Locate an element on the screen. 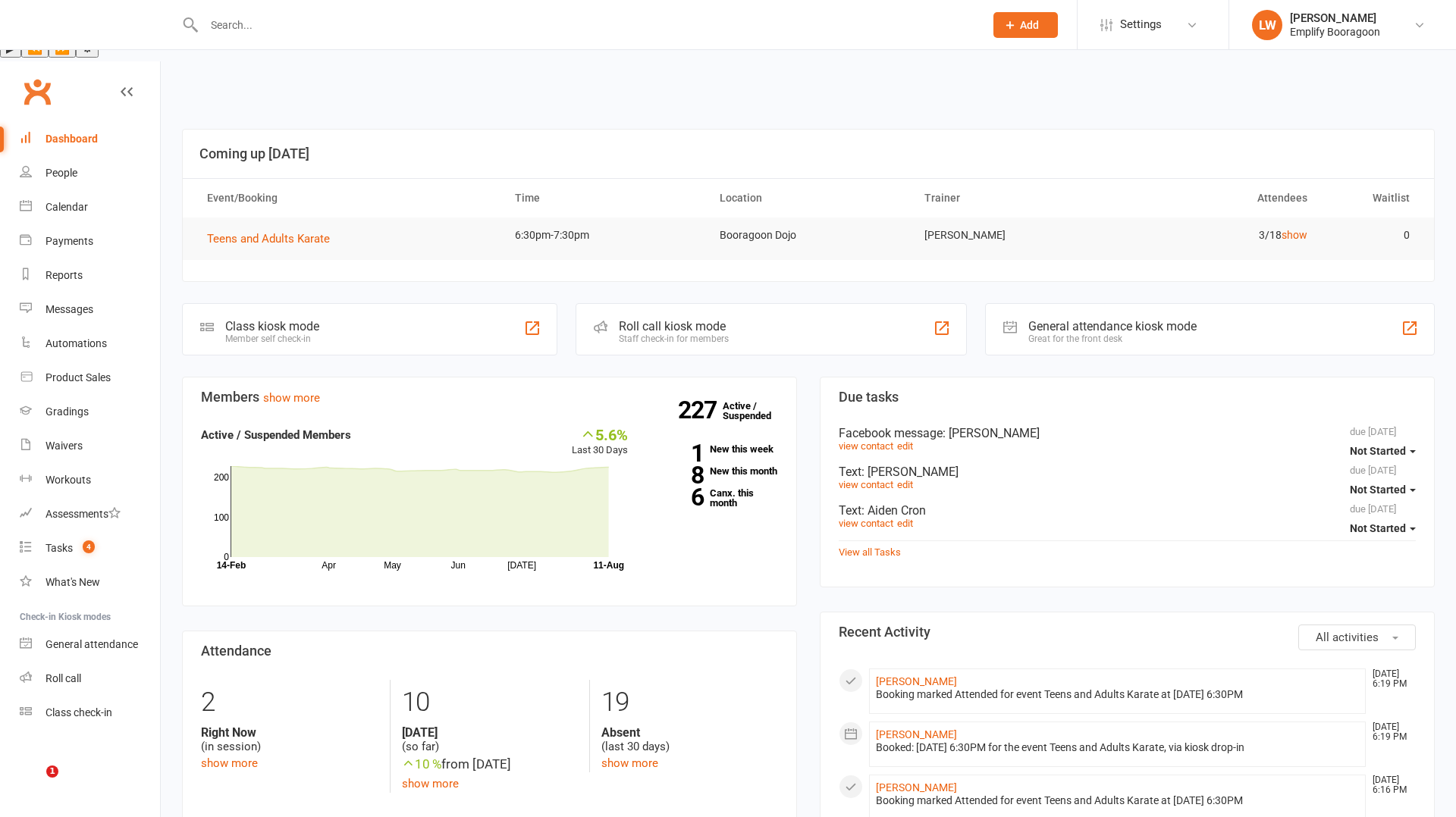 This screenshot has width=1456, height=817. div: Roll call kiosk mode is located at coordinates (673, 326).